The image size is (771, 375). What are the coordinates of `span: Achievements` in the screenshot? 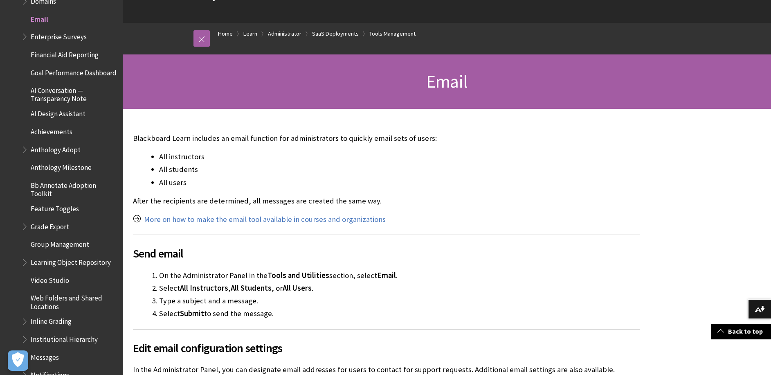 It's located at (52, 130).